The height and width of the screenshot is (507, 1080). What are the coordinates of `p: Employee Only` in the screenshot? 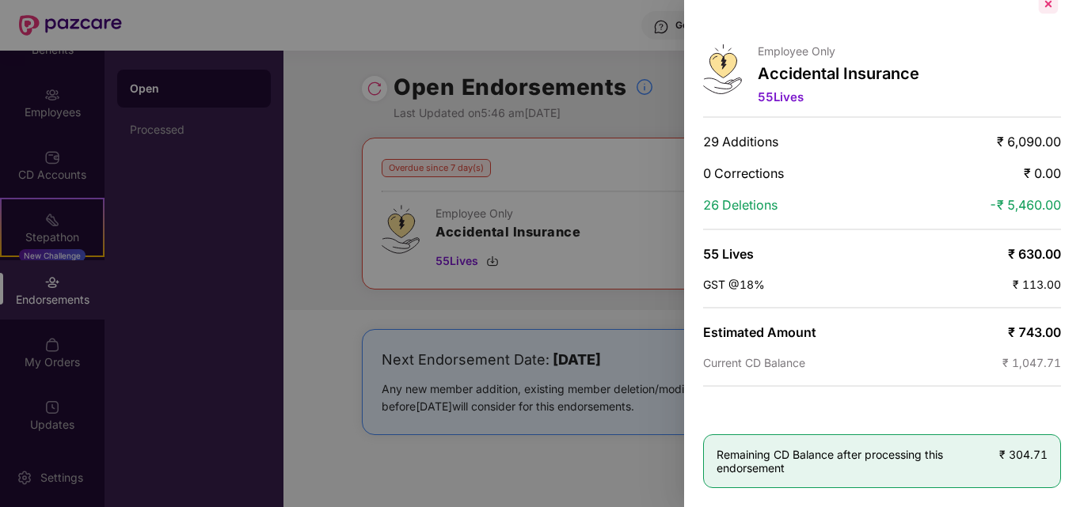 It's located at (838, 51).